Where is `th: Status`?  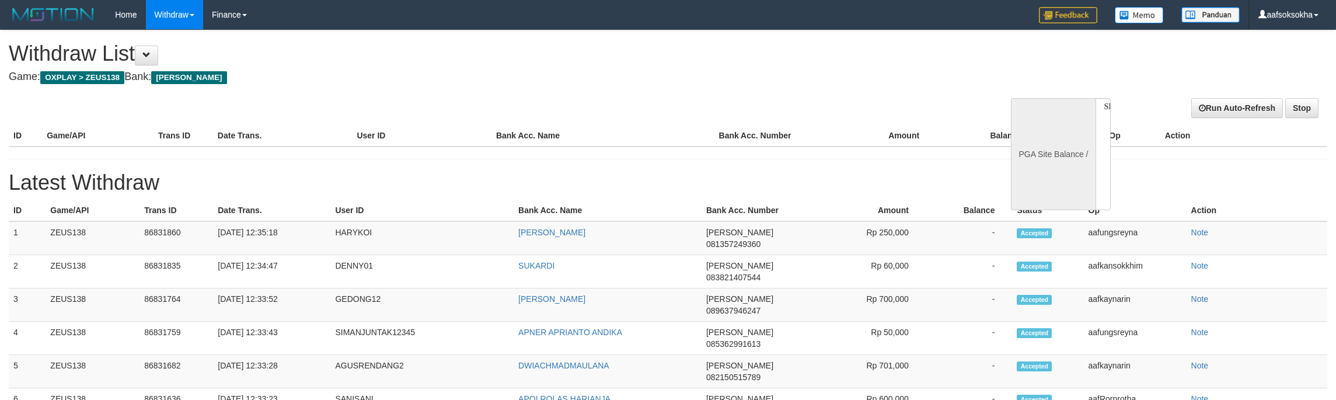 th: Status is located at coordinates (1048, 210).